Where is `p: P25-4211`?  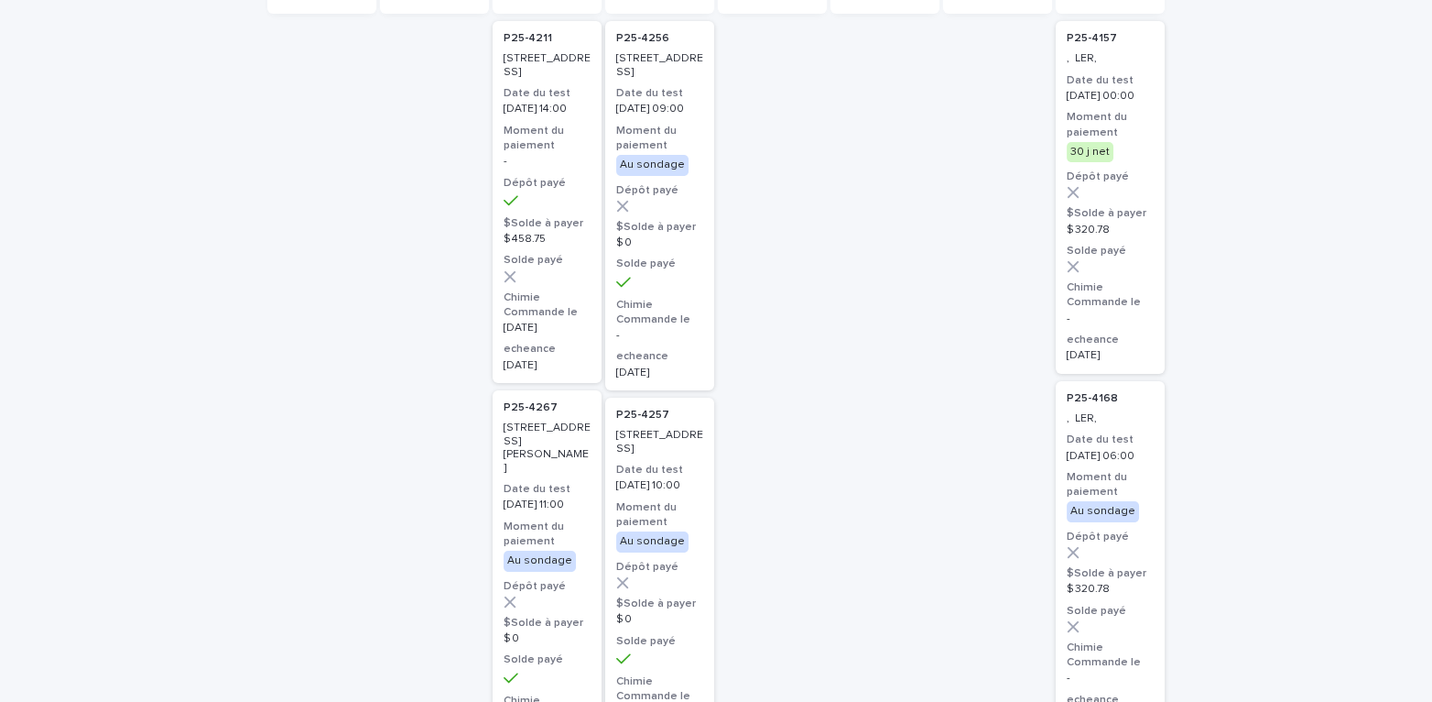
p: P25-4211 is located at coordinates (528, 38).